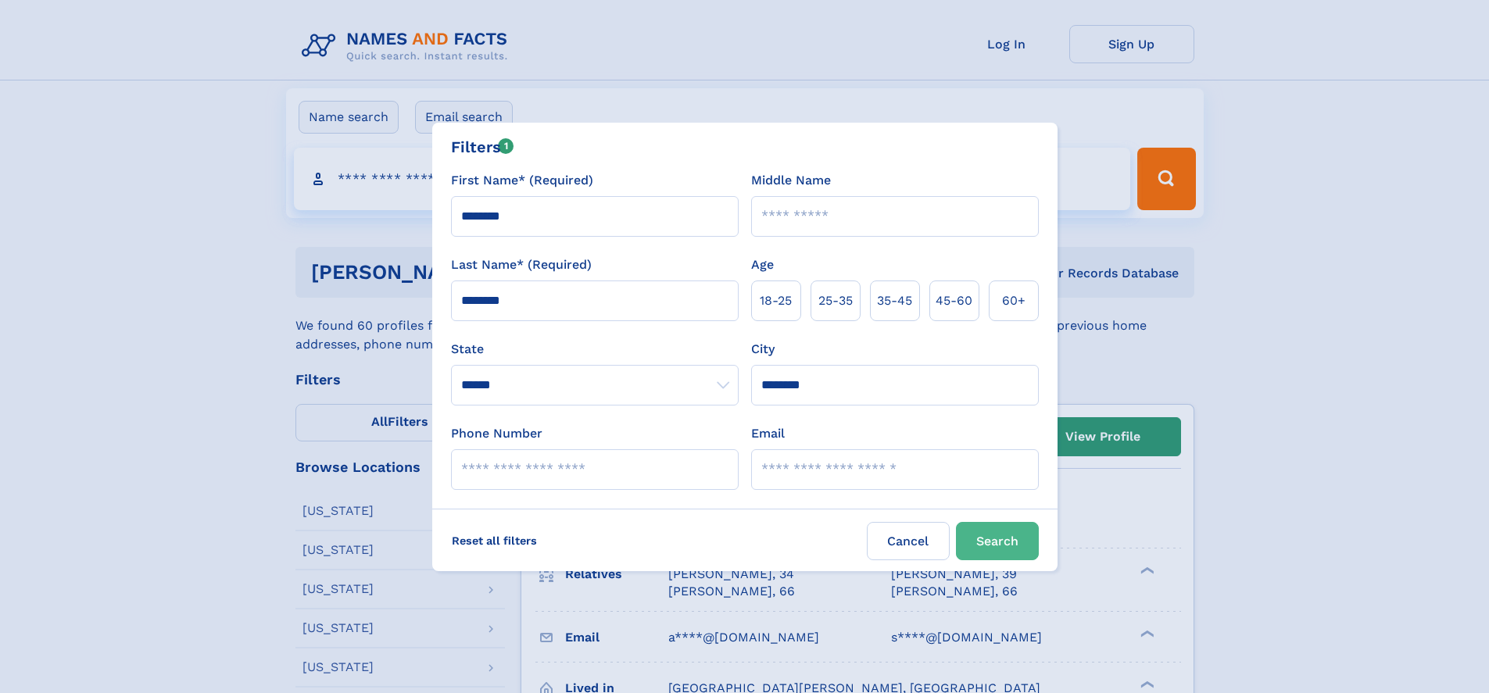 This screenshot has width=1489, height=693. What do you see at coordinates (908, 541) in the screenshot?
I see `label: Cancel` at bounding box center [908, 541].